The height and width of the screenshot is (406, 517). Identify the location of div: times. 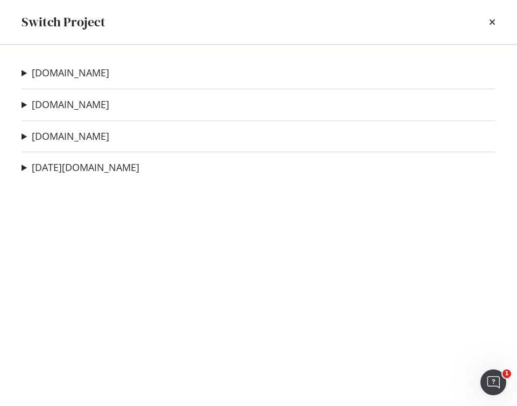
(492, 22).